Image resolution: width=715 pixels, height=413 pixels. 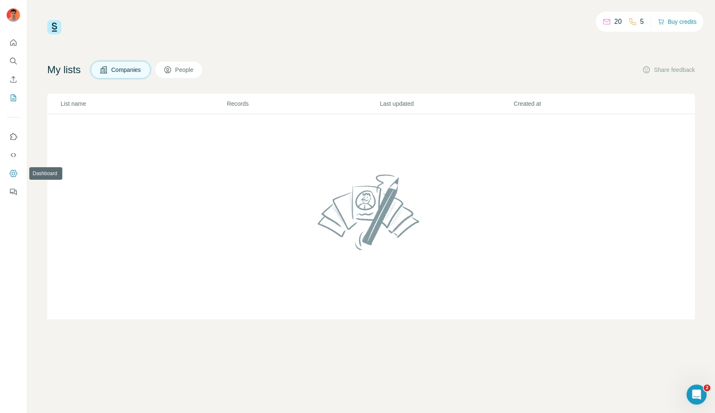 I want to click on button: Enrich CSV, so click(x=13, y=79).